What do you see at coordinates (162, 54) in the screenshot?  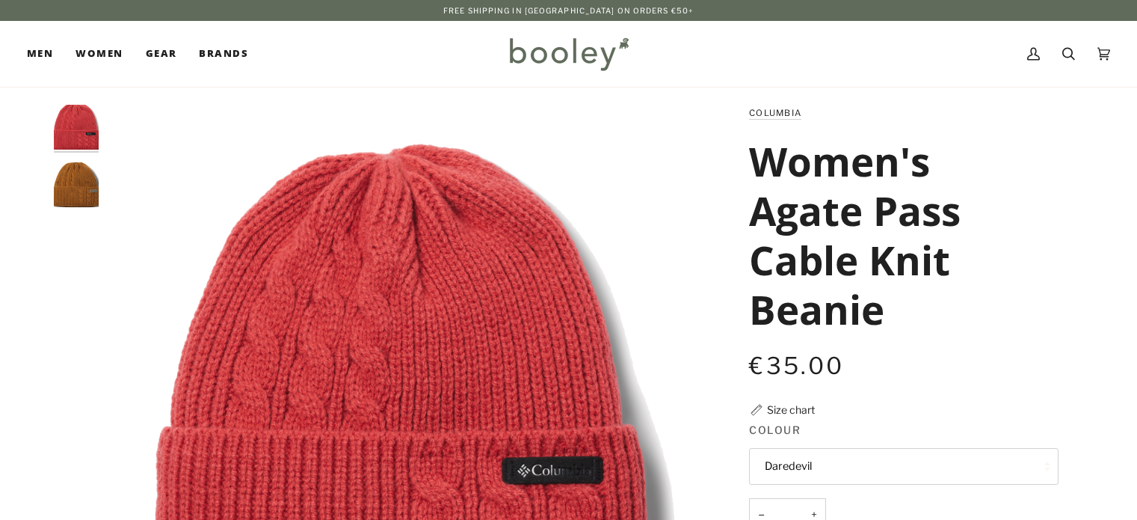 I see `a: Gear` at bounding box center [162, 54].